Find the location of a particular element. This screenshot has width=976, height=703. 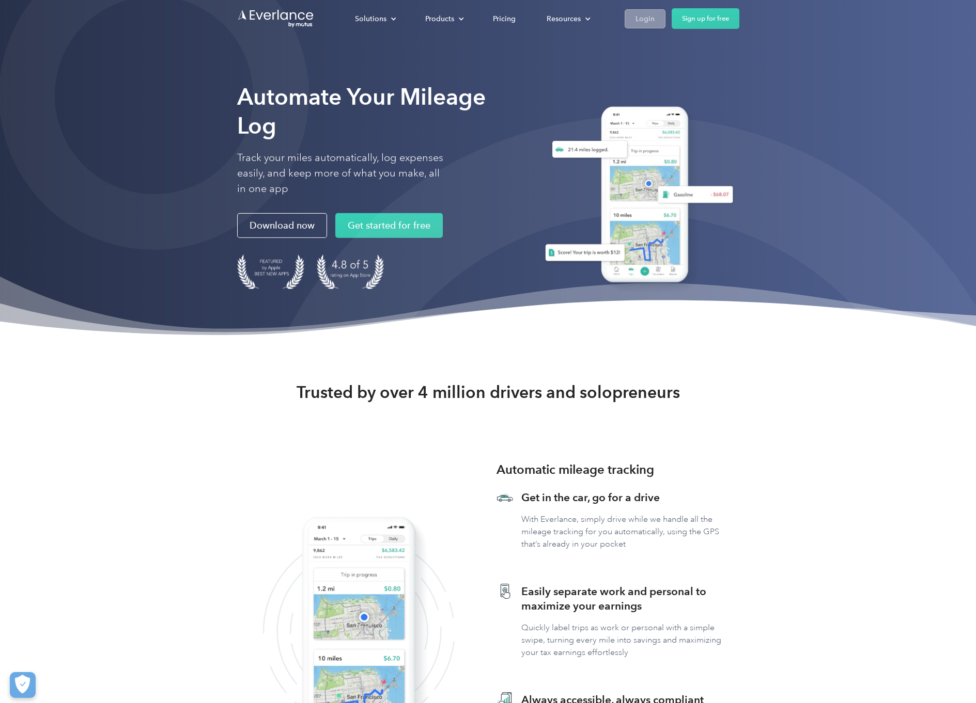

a: Download now is located at coordinates (282, 226).